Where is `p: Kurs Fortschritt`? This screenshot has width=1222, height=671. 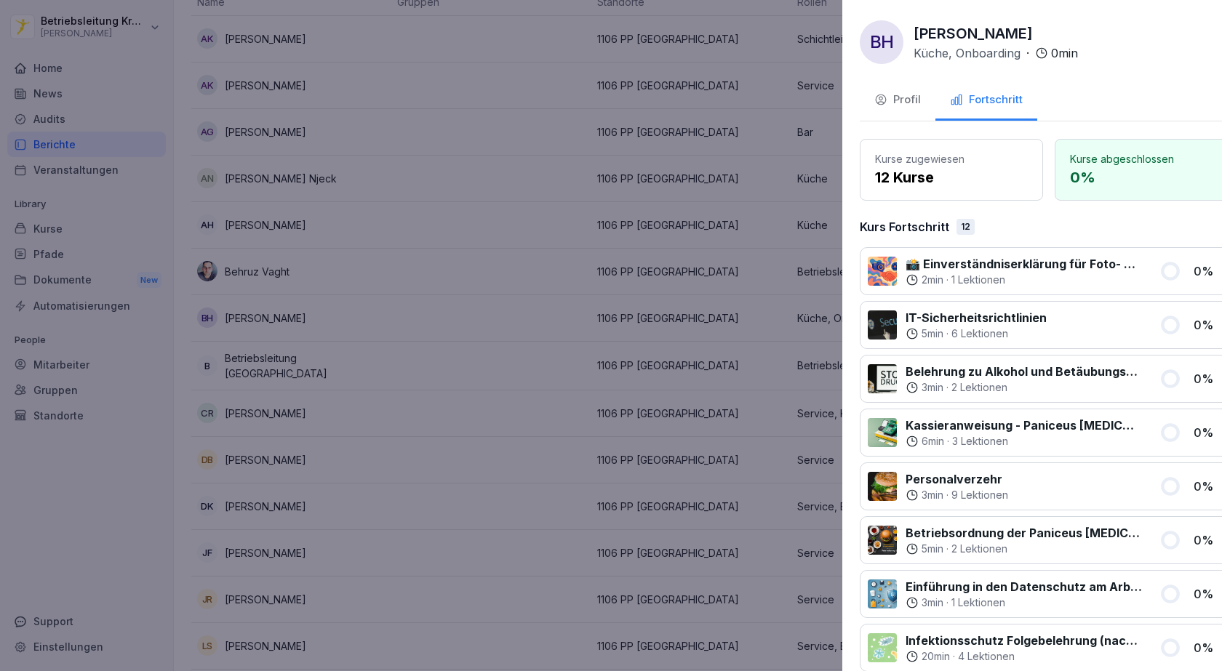
p: Kurs Fortschritt is located at coordinates (904, 227).